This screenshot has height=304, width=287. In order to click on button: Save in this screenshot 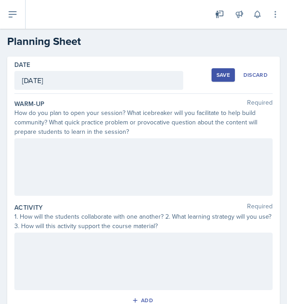, I will do `click(223, 75)`.